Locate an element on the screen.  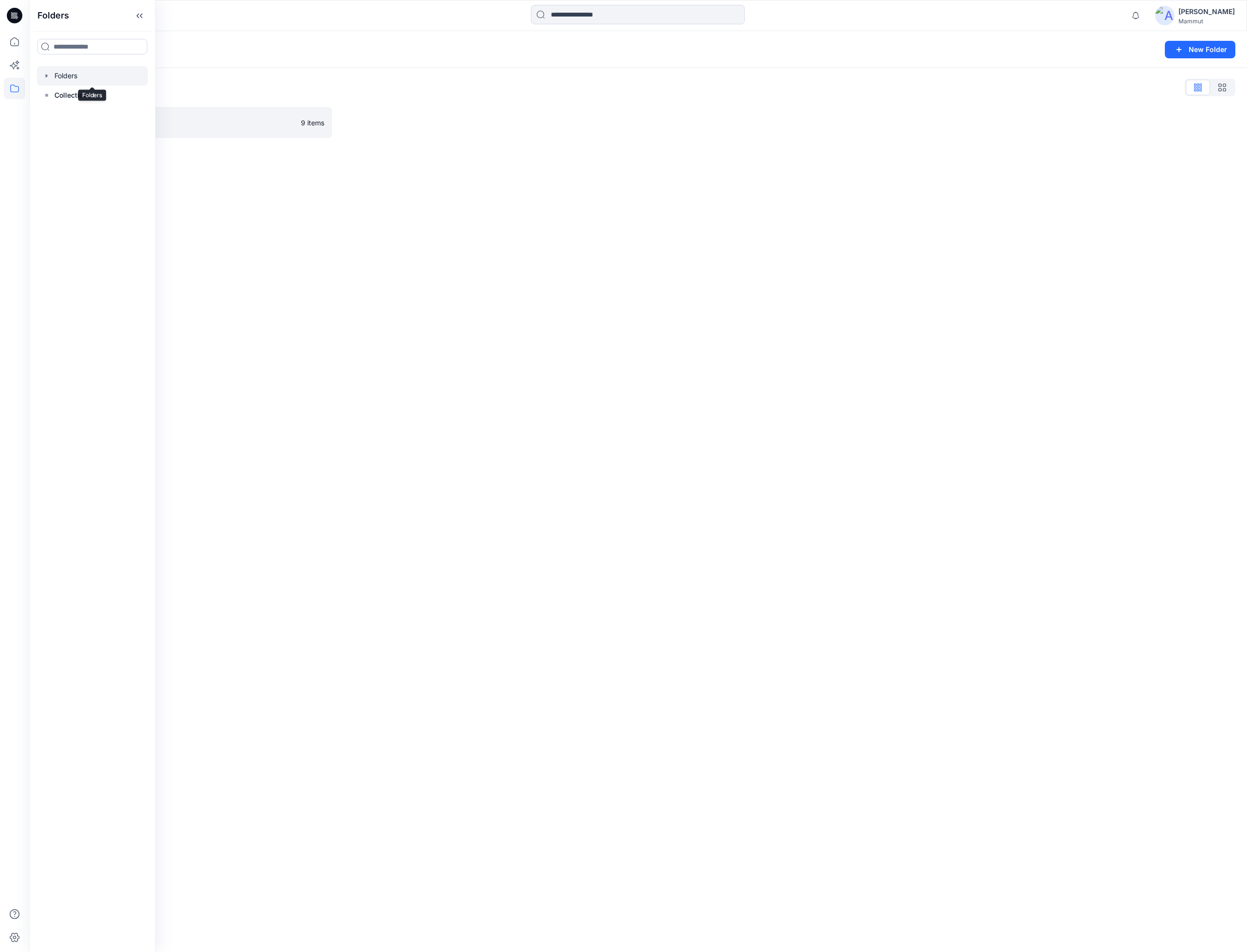
button: New Folder is located at coordinates (1200, 50).